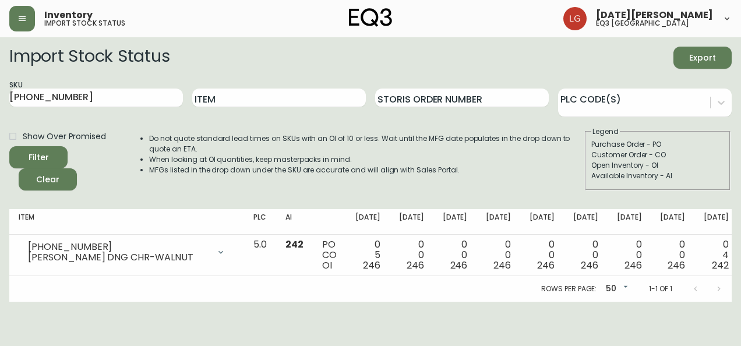 The width and height of the screenshot is (741, 346). I want to click on img: 2638f148bab13be18035375ceda1d187, so click(575, 19).